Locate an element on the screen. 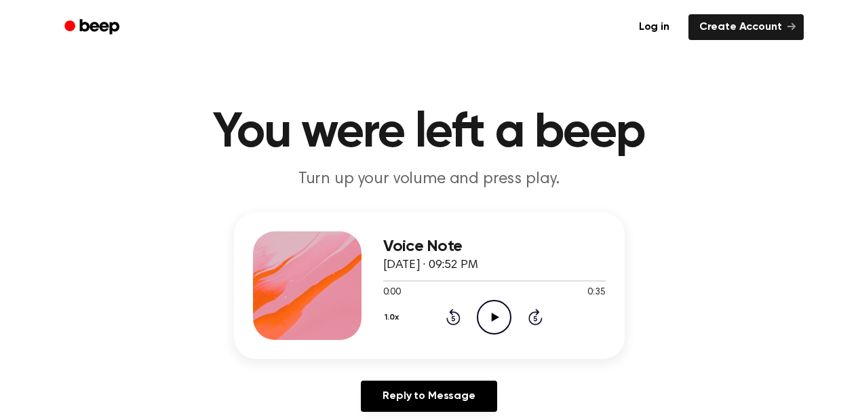 The image size is (858, 420). span: 0:00 is located at coordinates (392, 292).